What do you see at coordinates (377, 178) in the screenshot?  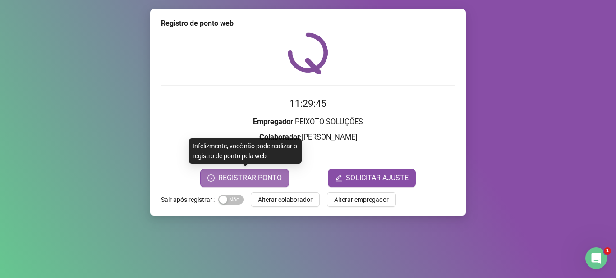 I see `span: SOLICITAR AJUSTE` at bounding box center [377, 178].